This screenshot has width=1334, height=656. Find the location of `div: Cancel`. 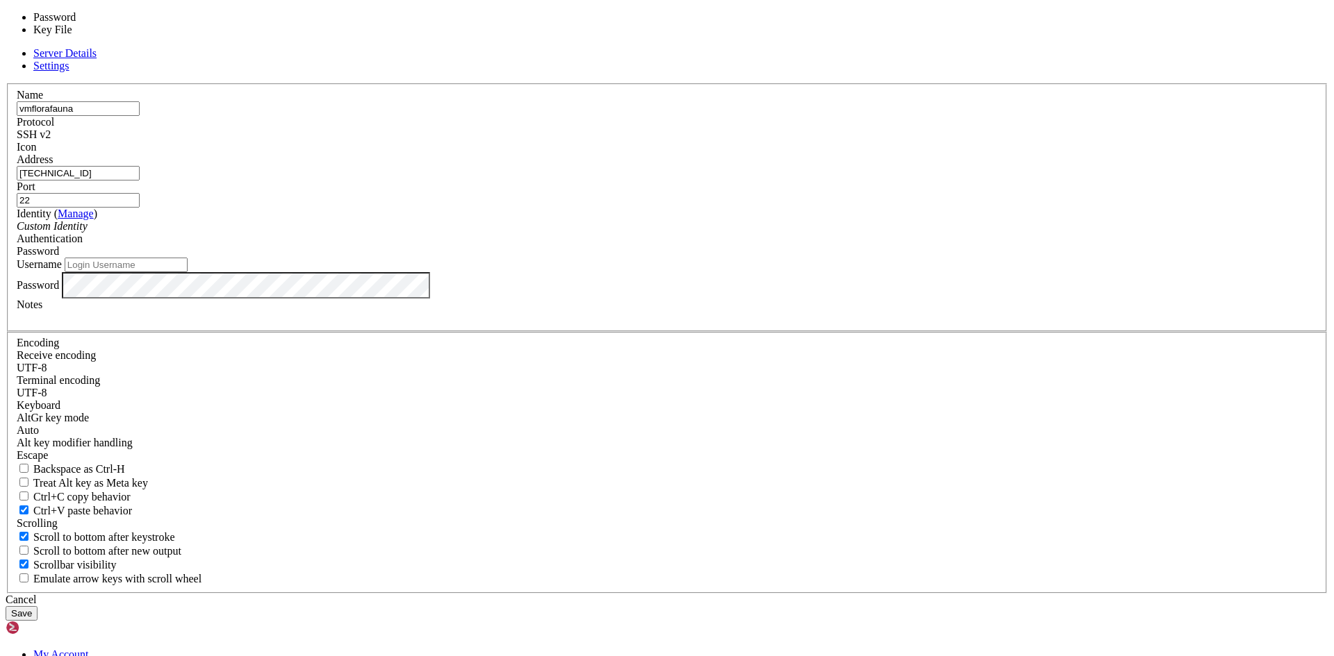

div: Cancel is located at coordinates (667, 600).